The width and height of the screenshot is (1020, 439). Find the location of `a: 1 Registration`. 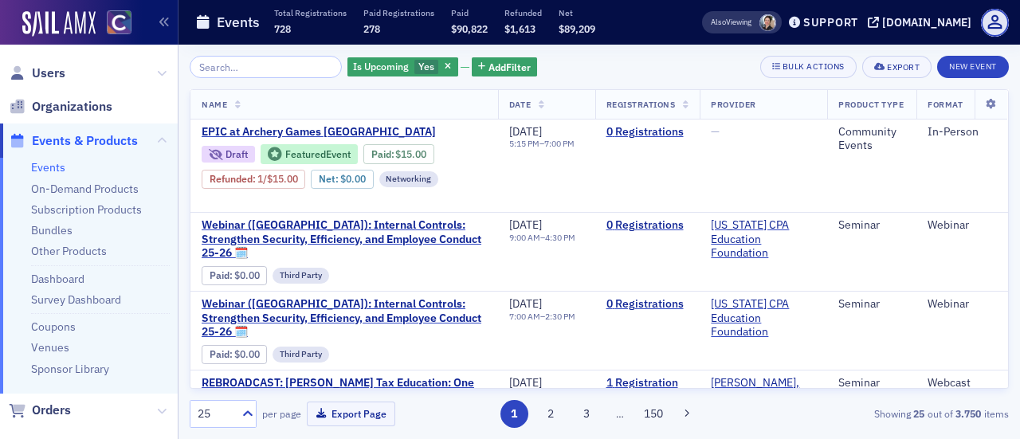

a: 1 Registration is located at coordinates (648, 383).